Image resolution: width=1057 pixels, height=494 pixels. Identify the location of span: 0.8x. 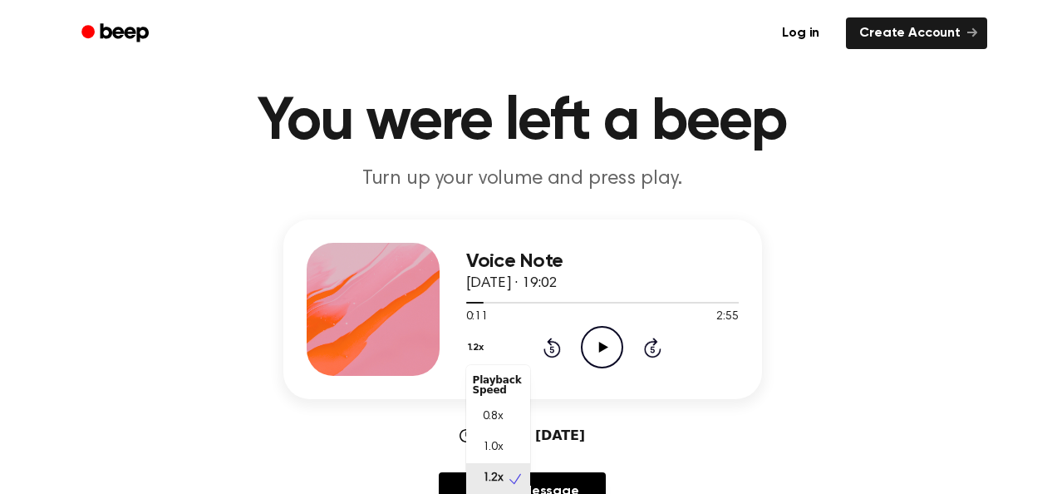
(493, 416).